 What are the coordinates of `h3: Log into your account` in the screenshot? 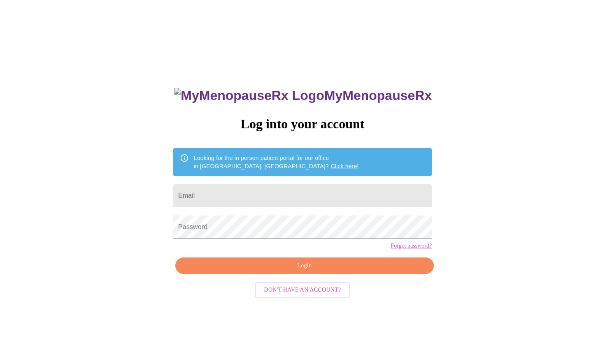 It's located at (303, 124).